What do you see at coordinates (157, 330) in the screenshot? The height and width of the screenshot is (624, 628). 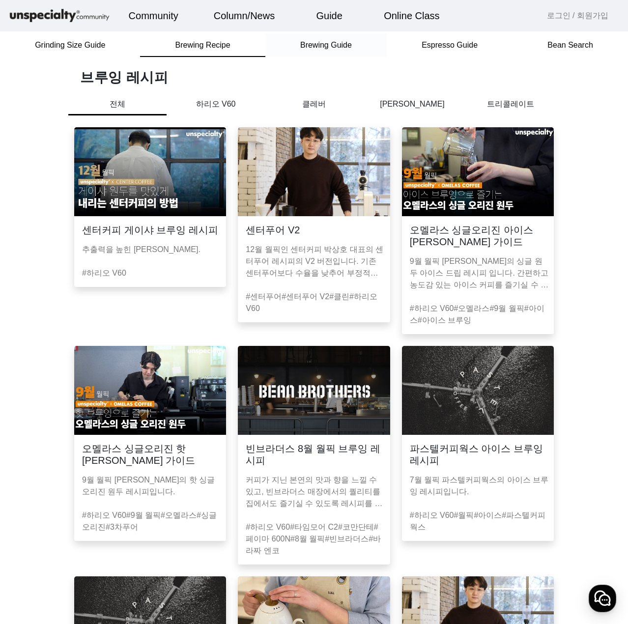 I see `span: Settings` at bounding box center [157, 330].